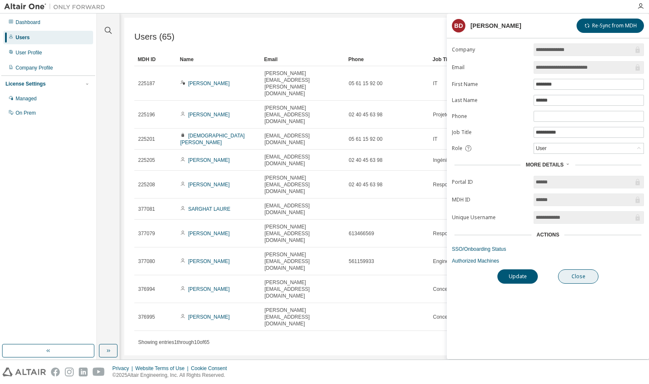 The height and width of the screenshot is (384, 649). I want to click on button: Update, so click(518, 276).